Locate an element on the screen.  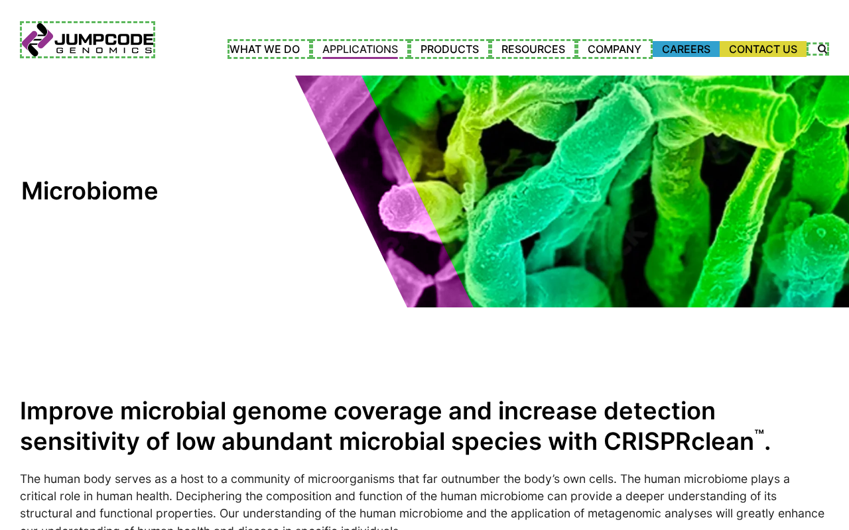
a: Careers is located at coordinates (686, 49).